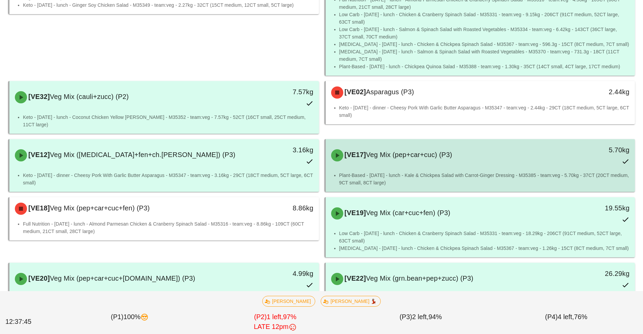 The width and height of the screenshot is (643, 334). What do you see at coordinates (595, 208) in the screenshot?
I see `div: 19.55kg` at bounding box center [595, 208].